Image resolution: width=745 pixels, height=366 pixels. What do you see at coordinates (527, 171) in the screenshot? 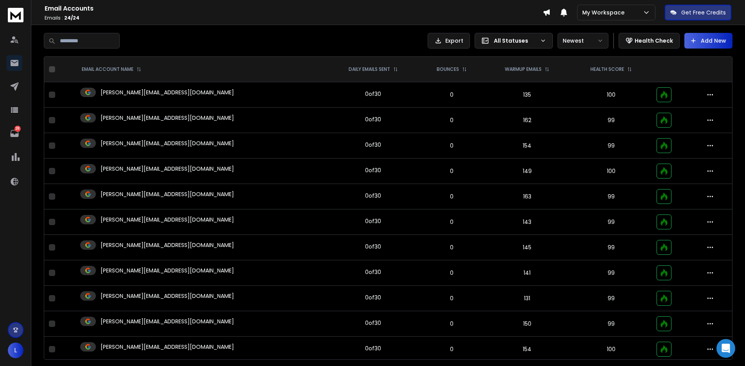
I see `td: 149` at bounding box center [527, 171].